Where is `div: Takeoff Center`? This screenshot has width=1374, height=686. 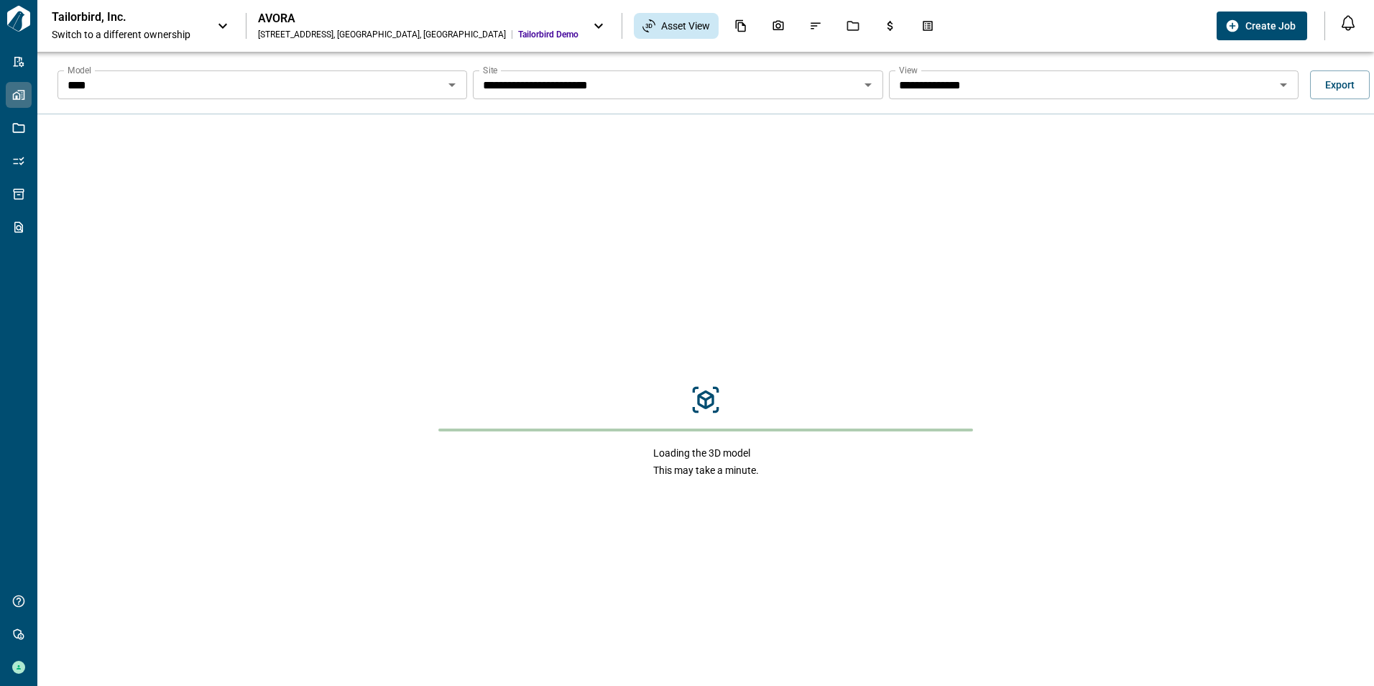
div: Takeoff Center is located at coordinates (928, 26).